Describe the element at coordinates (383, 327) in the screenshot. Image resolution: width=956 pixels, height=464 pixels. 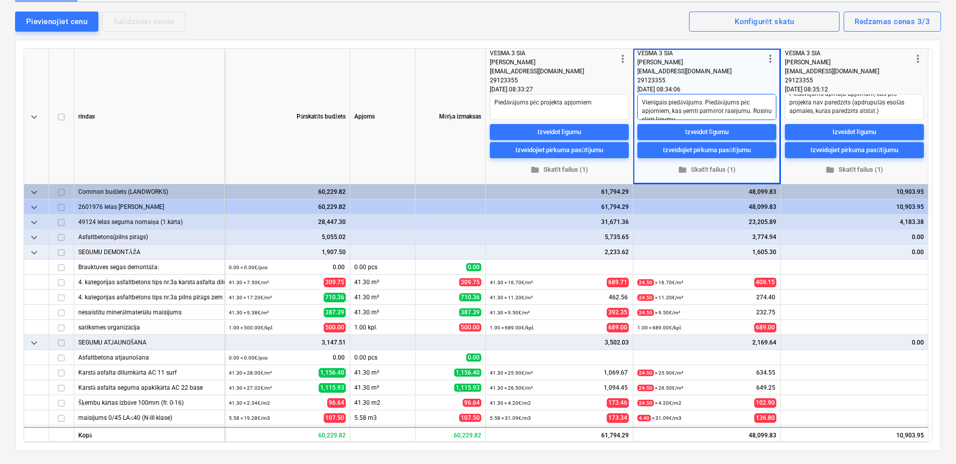
I see `div: 1.00 kpl.` at that location.